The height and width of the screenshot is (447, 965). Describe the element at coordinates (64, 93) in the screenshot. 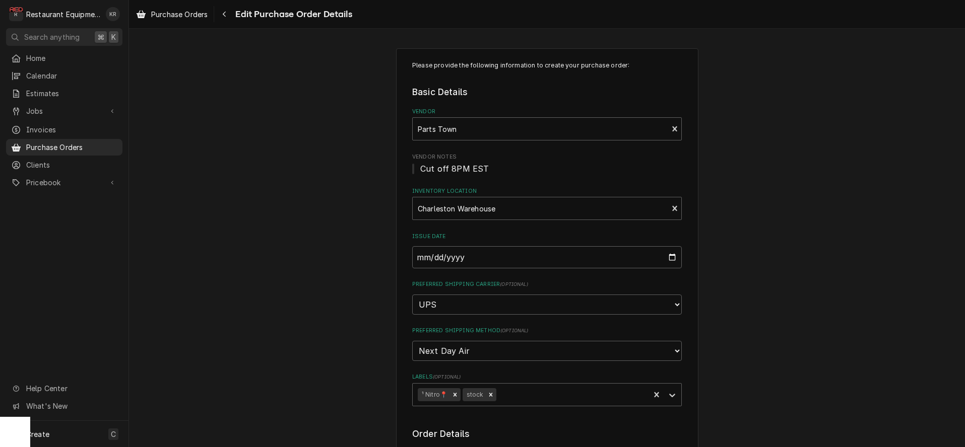

I see `a: Estimates` at that location.